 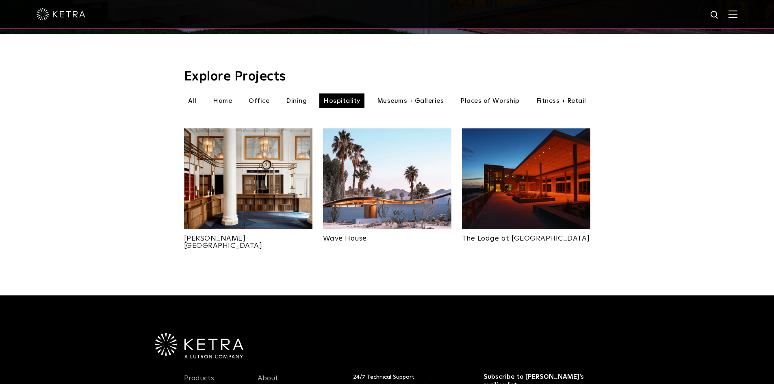 I want to click on img: New-Project-Page-hero-(3x)_0023_2020.1.10-Wave-House_0762-FINAL, so click(x=387, y=179).